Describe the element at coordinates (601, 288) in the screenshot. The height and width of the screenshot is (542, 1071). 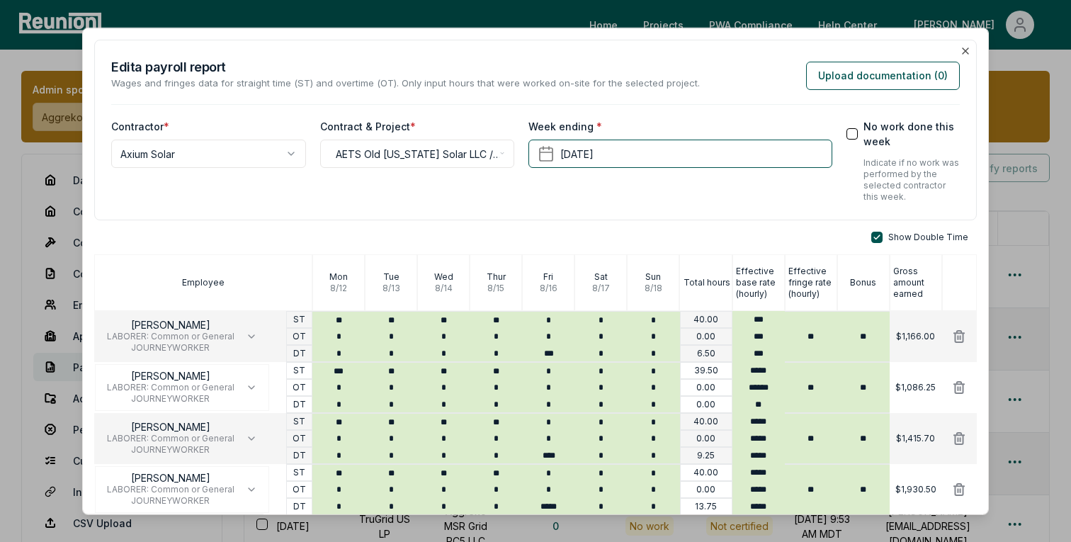
I see `p: 8 / 17` at that location.